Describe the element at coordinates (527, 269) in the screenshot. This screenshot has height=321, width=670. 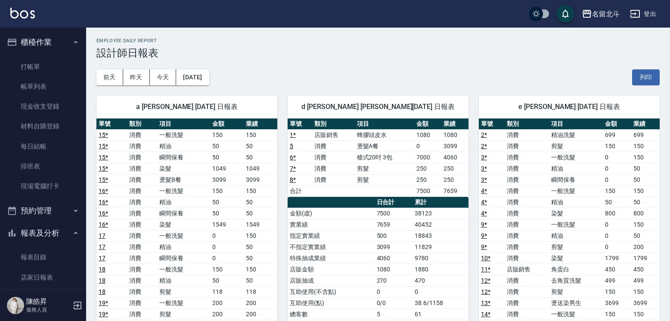
I see `td: 店販銷售` at that location.